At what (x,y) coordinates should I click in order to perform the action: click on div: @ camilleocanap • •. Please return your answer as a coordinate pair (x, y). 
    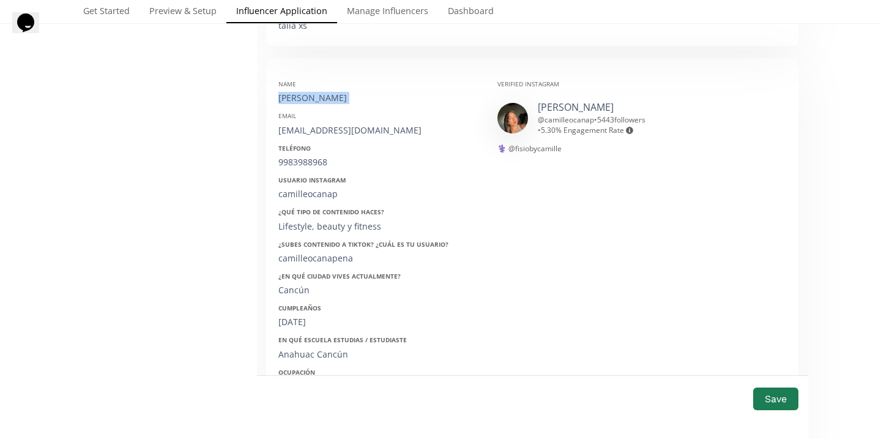
    Looking at the image, I should click on (618, 125).